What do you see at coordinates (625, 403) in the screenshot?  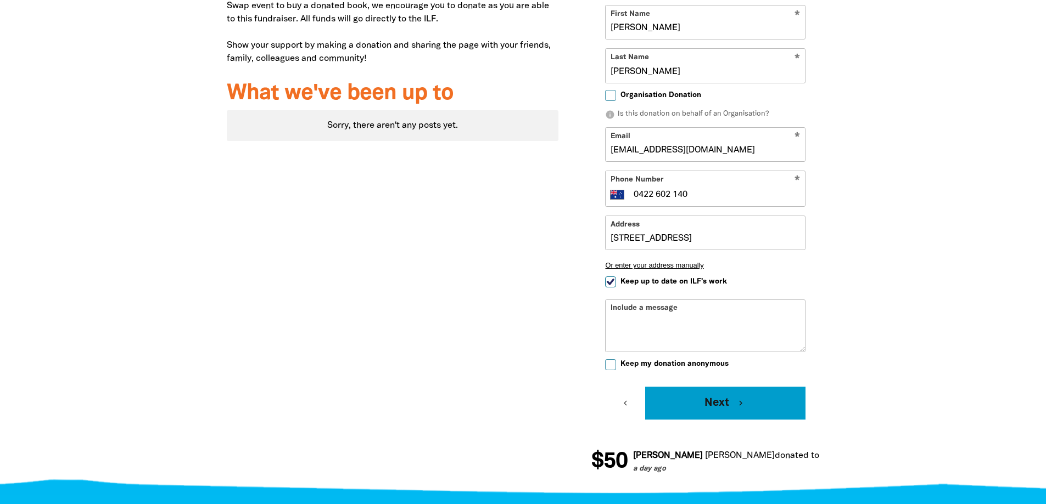 I see `button: chevron_left` at bounding box center [625, 403].